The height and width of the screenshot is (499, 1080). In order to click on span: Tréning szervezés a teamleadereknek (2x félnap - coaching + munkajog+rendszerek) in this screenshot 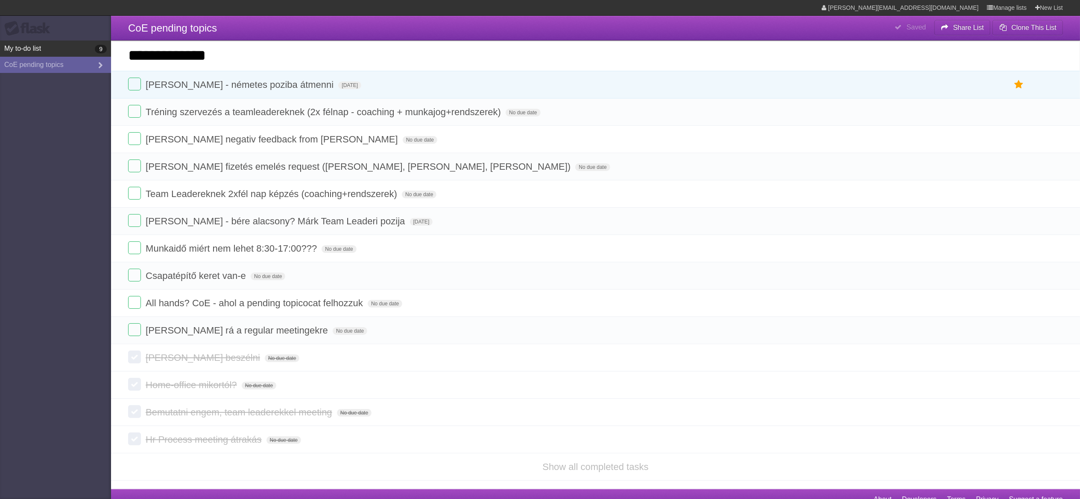, I will do `click(324, 112)`.